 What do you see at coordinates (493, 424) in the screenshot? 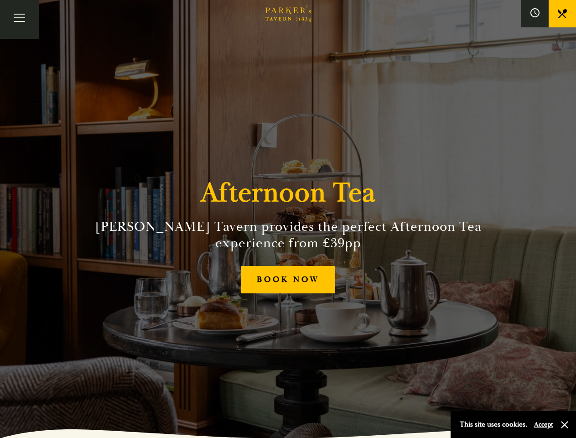
I see `p: This site uses cookies.` at bounding box center [493, 424].